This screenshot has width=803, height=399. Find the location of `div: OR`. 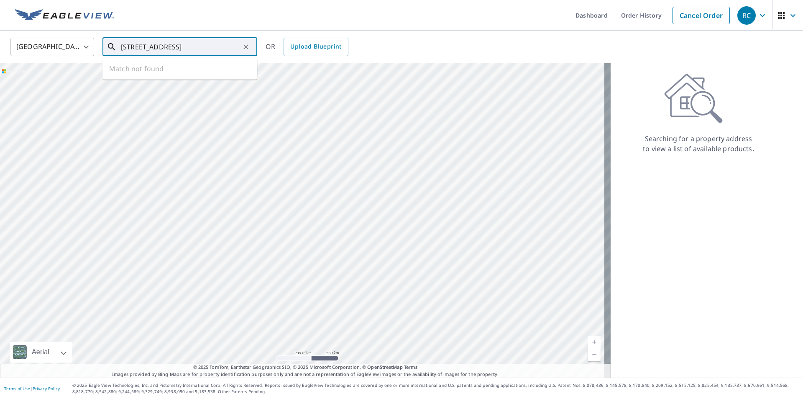

div: OR is located at coordinates (307, 47).